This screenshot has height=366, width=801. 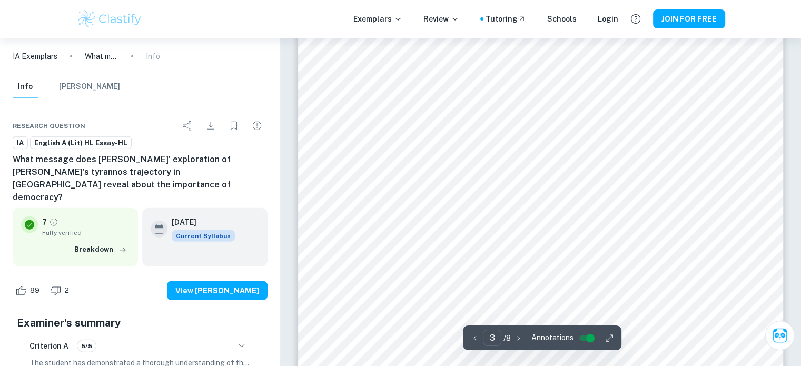 What do you see at coordinates (688, 19) in the screenshot?
I see `button: JOIN FOR FREE` at bounding box center [688, 19].